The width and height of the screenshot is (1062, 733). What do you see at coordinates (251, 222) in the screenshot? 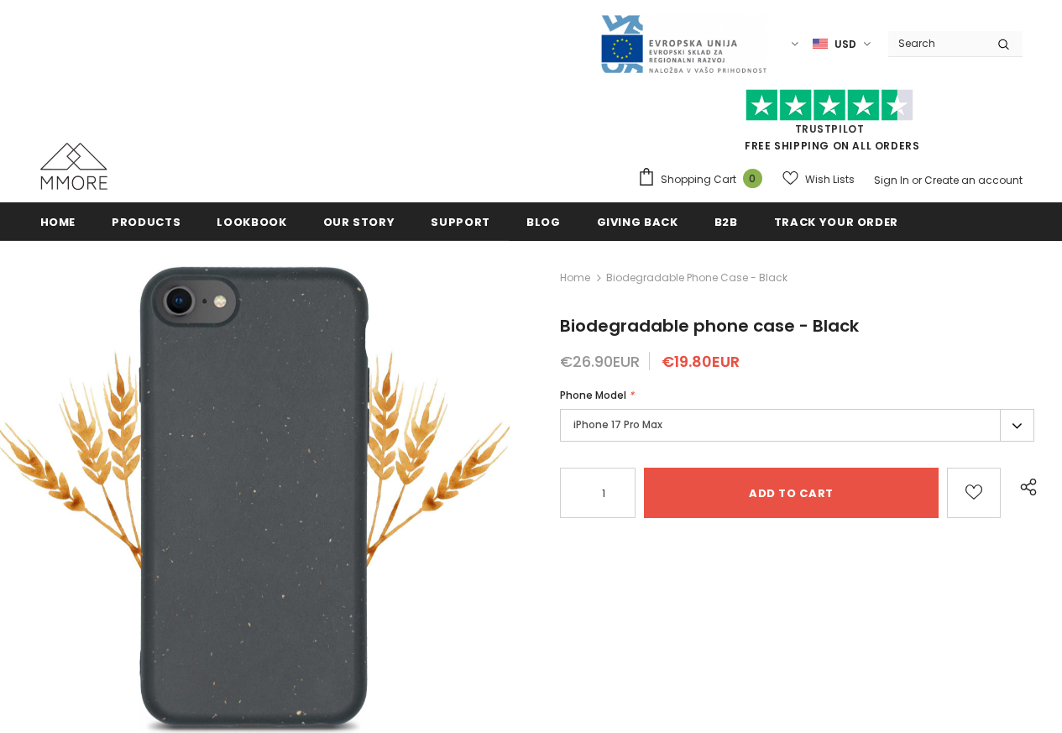
I see `span: Lookbook` at bounding box center [251, 222].